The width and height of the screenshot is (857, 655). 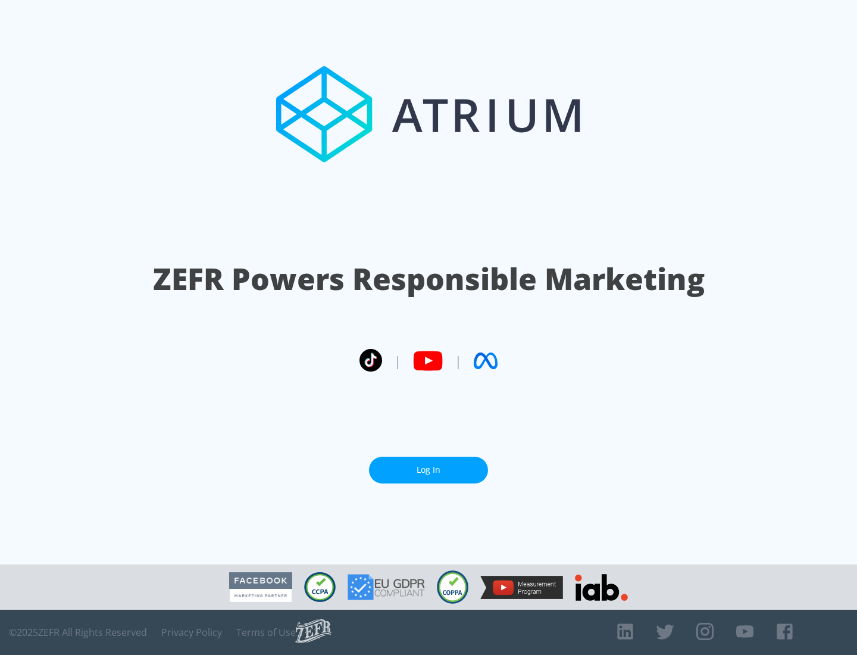 I want to click on h1: ZEFR Powers Responsible Marketing, so click(x=429, y=279).